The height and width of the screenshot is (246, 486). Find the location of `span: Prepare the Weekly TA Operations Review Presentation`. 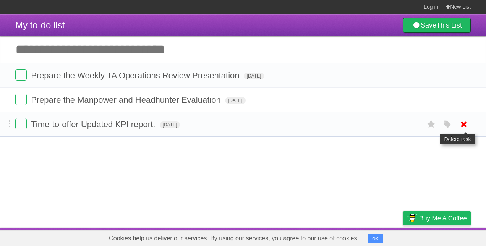

span: Prepare the Weekly TA Operations Review Presentation is located at coordinates (136, 75).